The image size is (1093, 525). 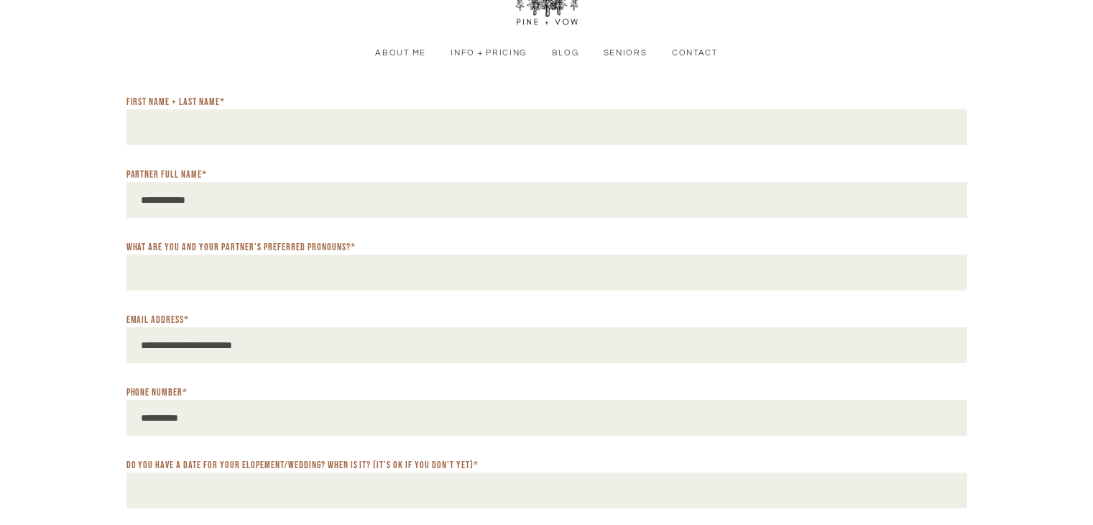 I want to click on a: Blog, so click(x=565, y=53).